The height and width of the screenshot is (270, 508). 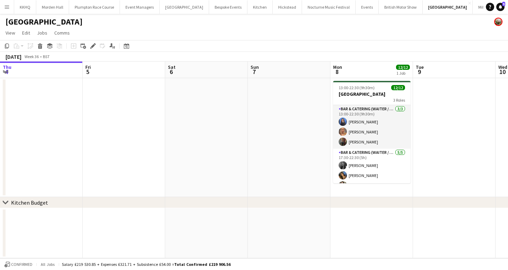 I want to click on button: Hickstead, so click(x=287, y=7).